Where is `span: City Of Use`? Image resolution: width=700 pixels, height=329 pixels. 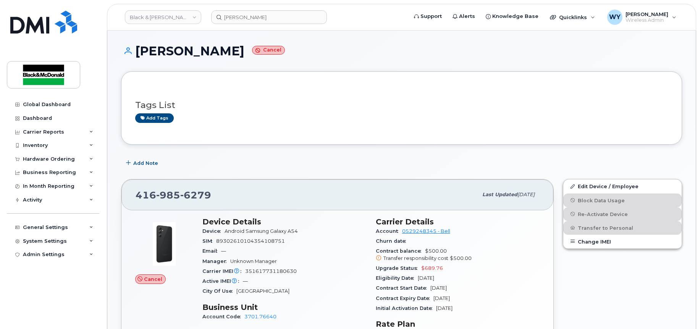 span: City Of Use is located at coordinates (219, 291).